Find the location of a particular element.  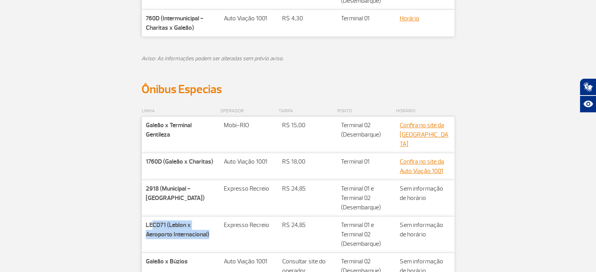

div: Plugin de acessibilidade da Hand Talk. is located at coordinates (588, 96).